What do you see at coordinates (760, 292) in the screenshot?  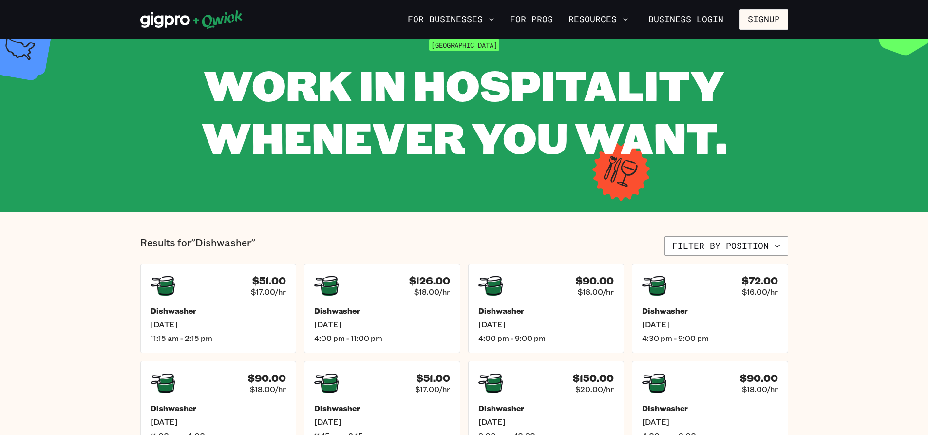 I see `span: $16.00/hr` at bounding box center [760, 292].